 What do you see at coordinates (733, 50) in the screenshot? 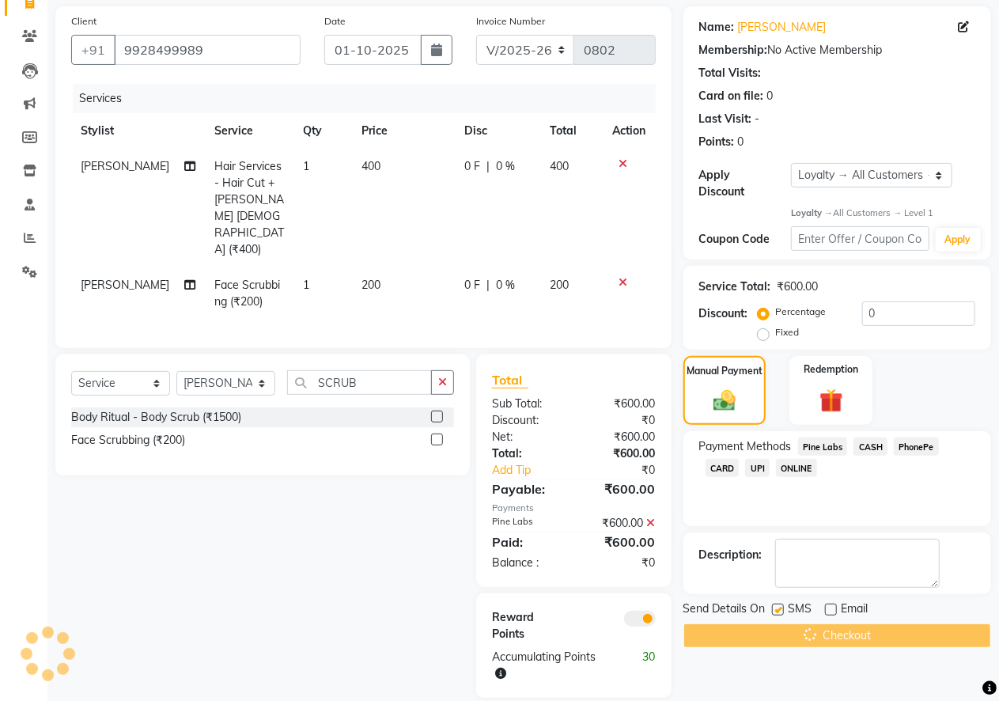
I see `div: Membership:` at bounding box center [733, 50].